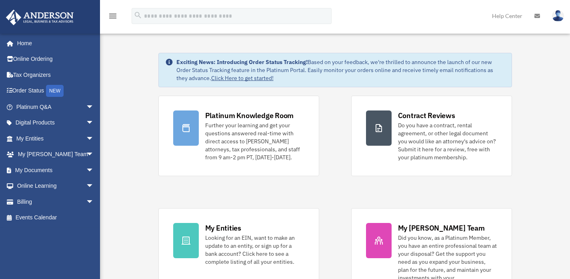 Image resolution: width=570 pixels, height=279 pixels. I want to click on a: menu, so click(113, 17).